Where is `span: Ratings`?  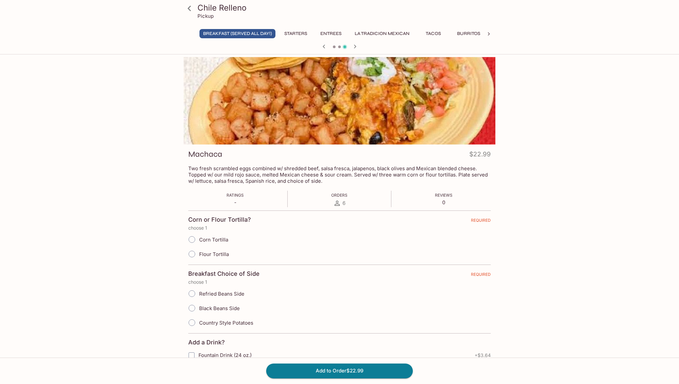
span: Ratings is located at coordinates (235, 195).